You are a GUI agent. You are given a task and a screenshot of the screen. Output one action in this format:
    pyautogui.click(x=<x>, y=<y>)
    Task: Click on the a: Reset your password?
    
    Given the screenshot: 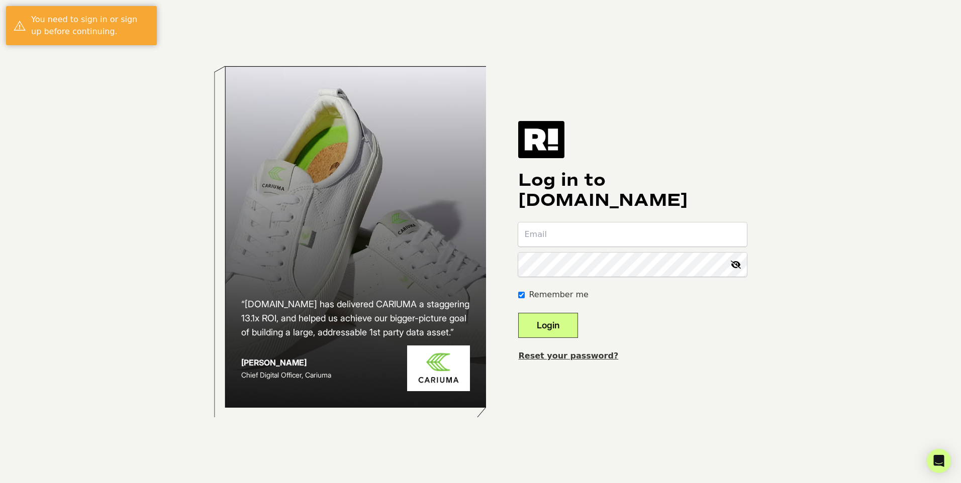 What is the action you would take?
    pyautogui.click(x=568, y=356)
    